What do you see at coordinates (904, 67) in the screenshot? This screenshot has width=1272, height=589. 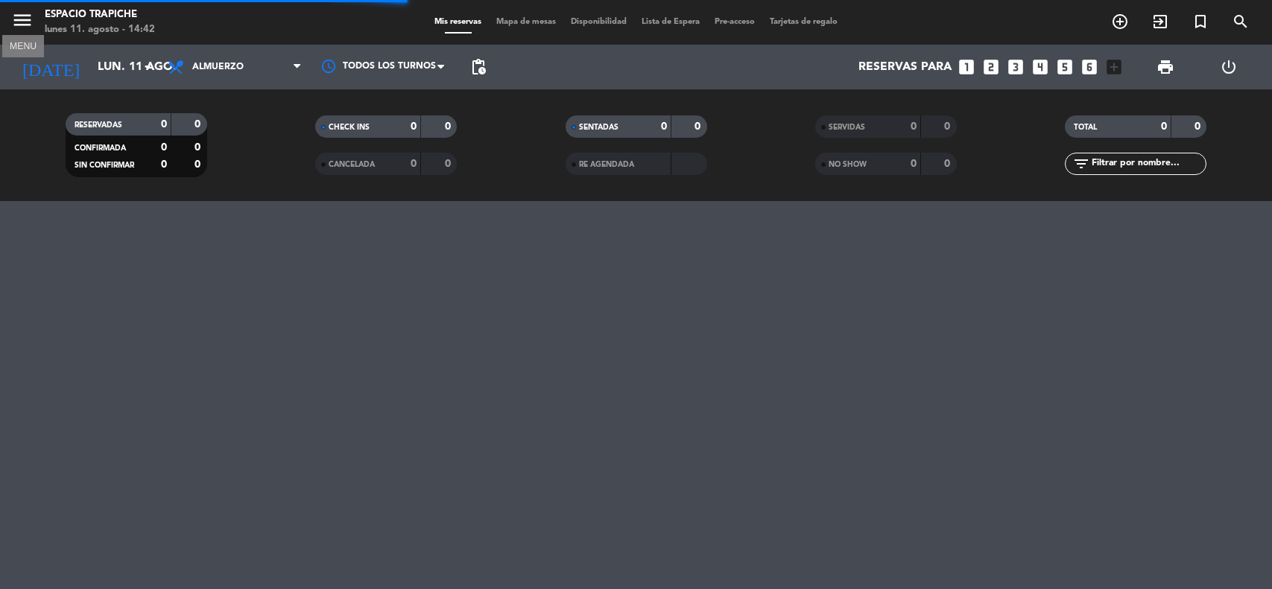 I see `span: Reservas para` at bounding box center [904, 67].